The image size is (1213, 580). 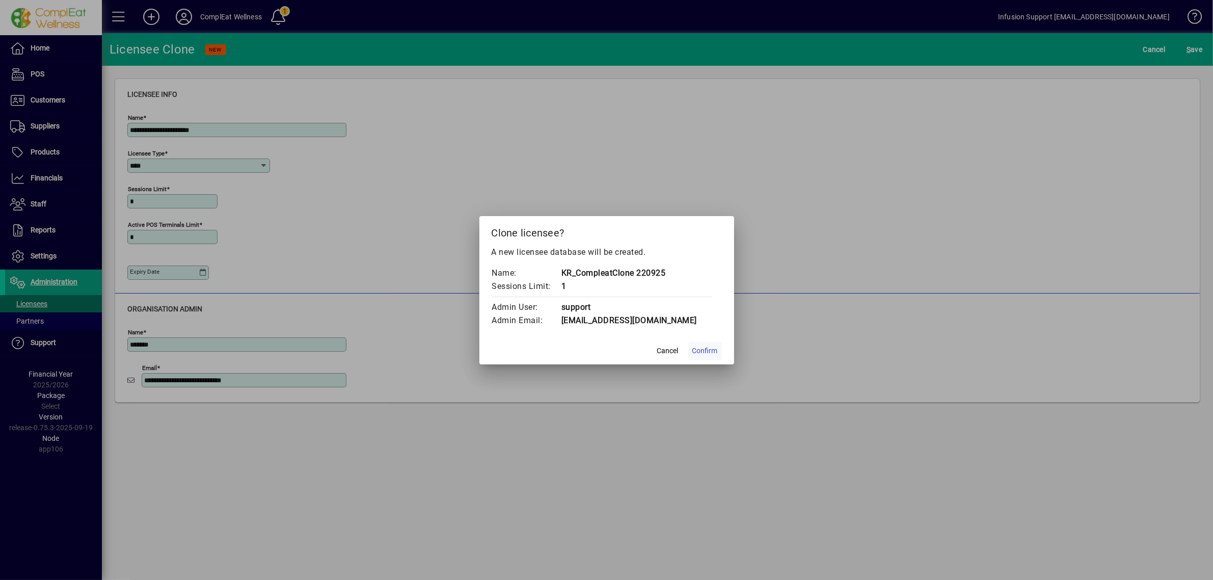 What do you see at coordinates (641, 307) in the screenshot?
I see `td: support` at bounding box center [641, 307].